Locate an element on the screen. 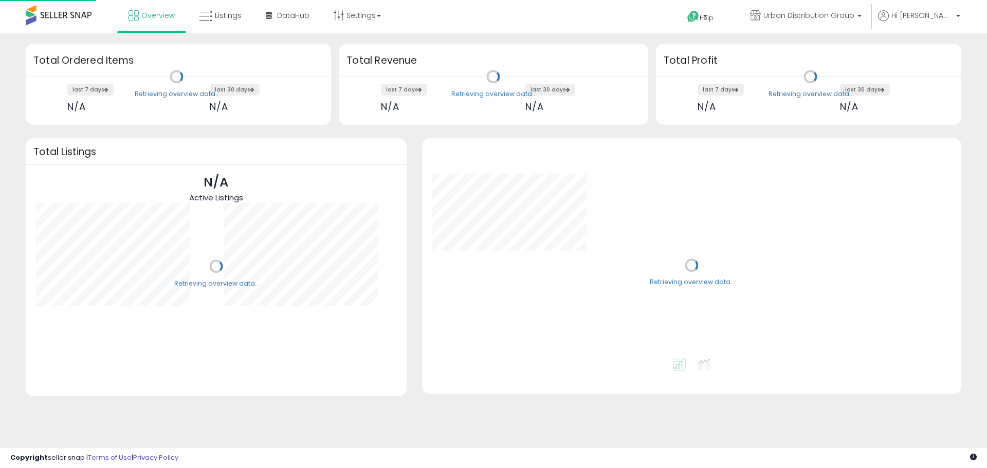  strong: Copyright is located at coordinates (29, 457).